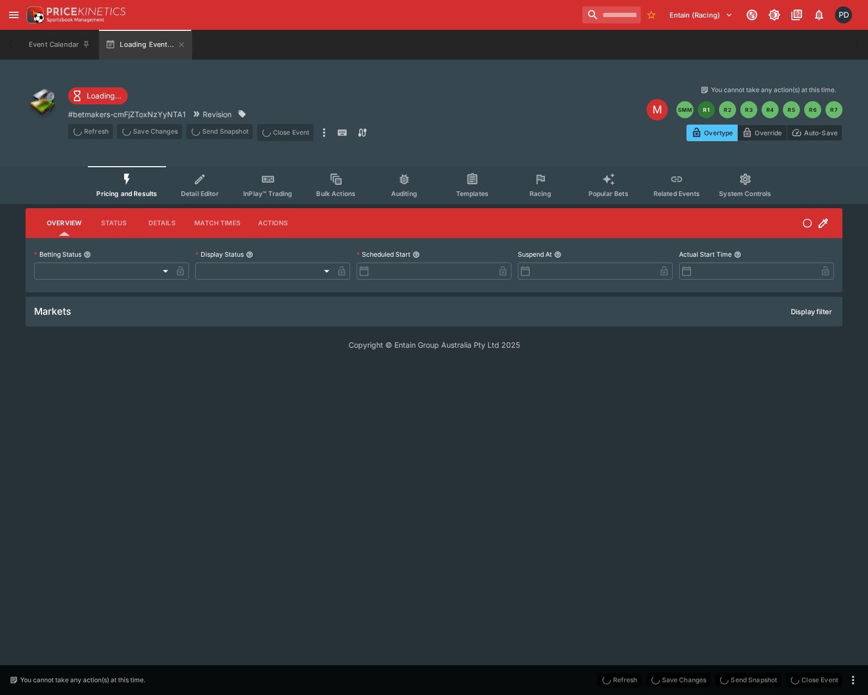 This screenshot has height=695, width=868. What do you see at coordinates (64, 223) in the screenshot?
I see `button: Overview` at bounding box center [64, 223].